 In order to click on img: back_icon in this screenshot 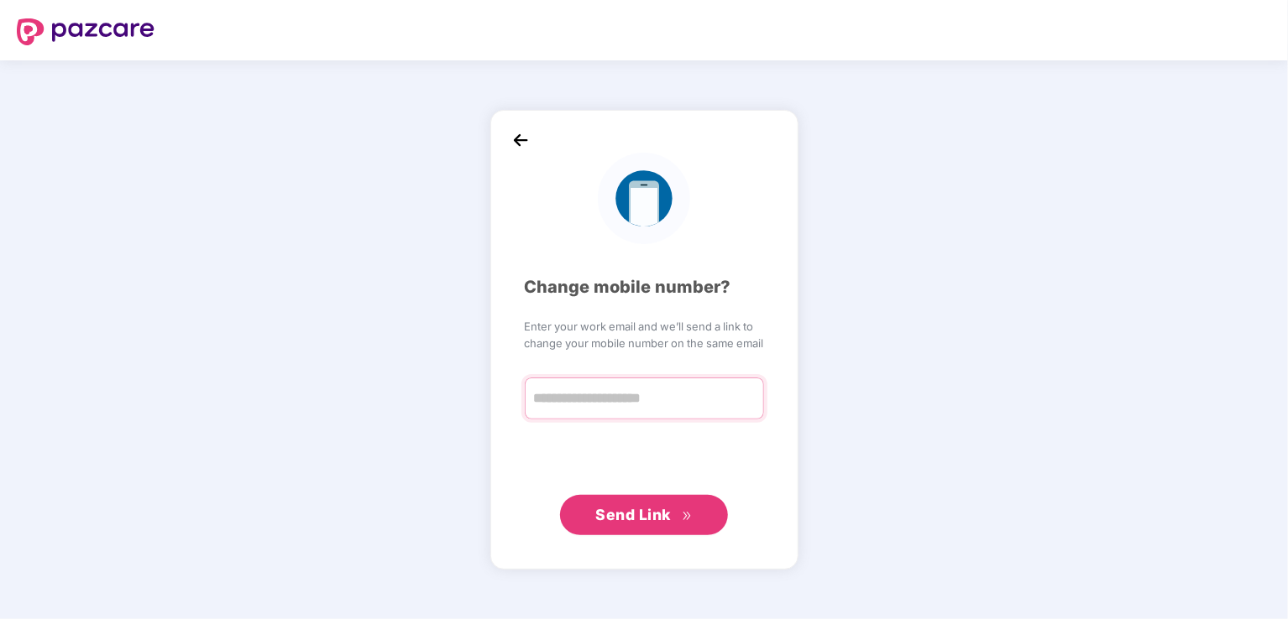, I will do `click(520, 140)`.